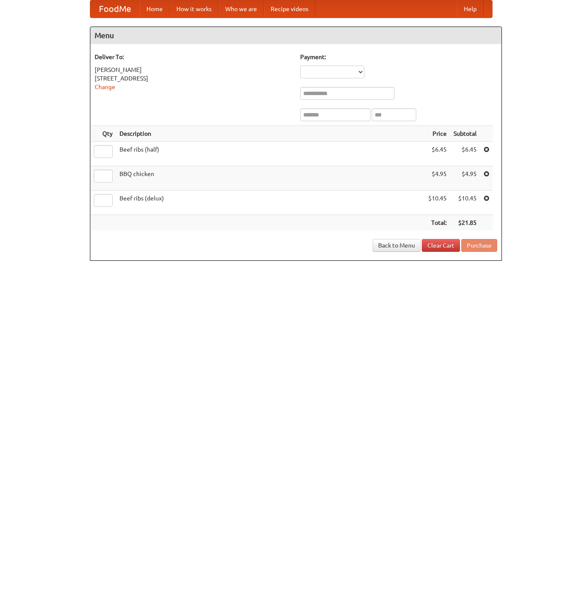  What do you see at coordinates (270, 134) in the screenshot?
I see `th: Description` at bounding box center [270, 134].